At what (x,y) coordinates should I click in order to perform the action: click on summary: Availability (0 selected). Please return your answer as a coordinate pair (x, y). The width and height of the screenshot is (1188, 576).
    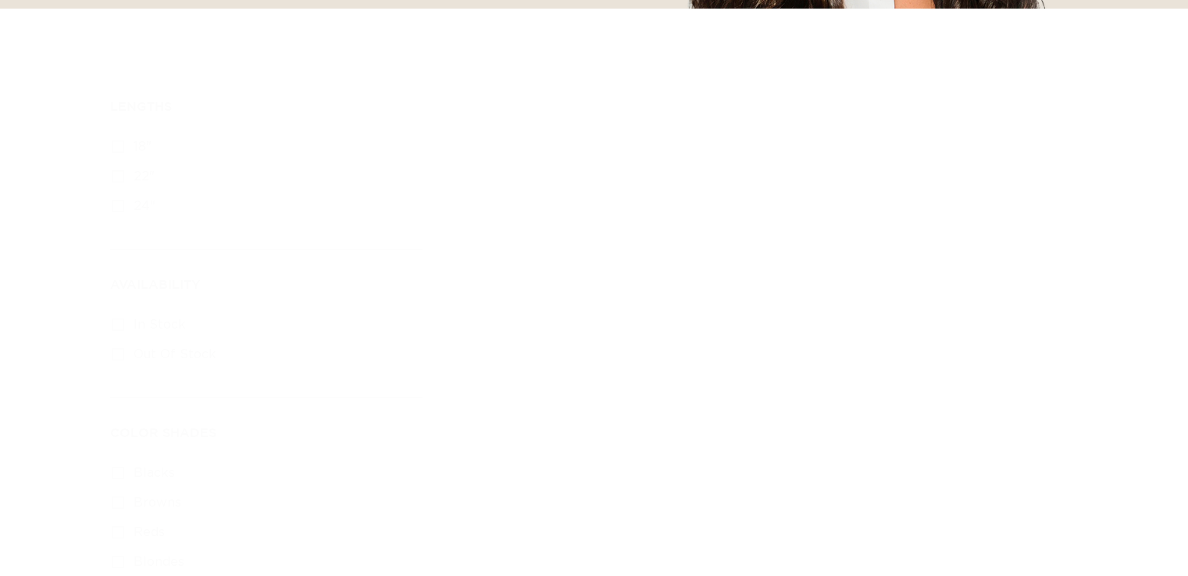
    Looking at the image, I should click on (266, 278).